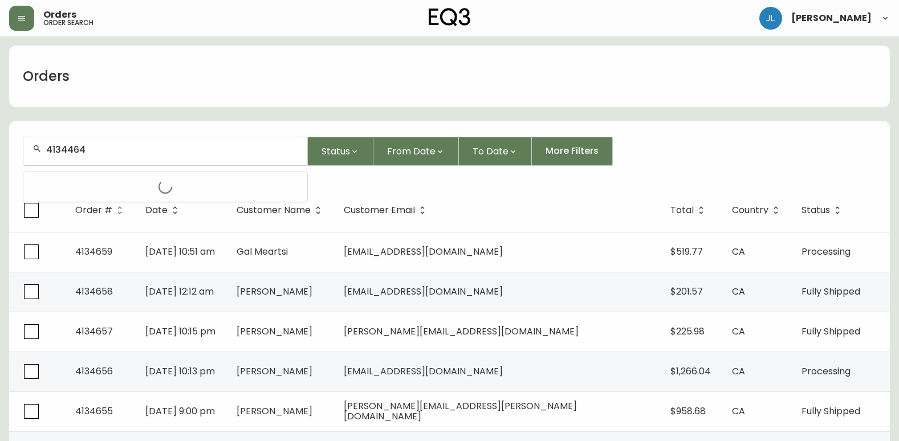 The image size is (899, 441). What do you see at coordinates (94, 331) in the screenshot?
I see `span: 4134657` at bounding box center [94, 331].